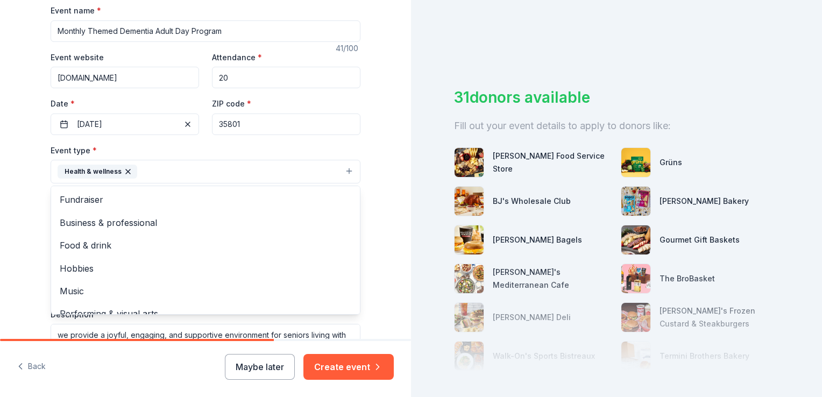  Describe the element at coordinates (206, 172) in the screenshot. I see `button: Health & wellness` at that location.